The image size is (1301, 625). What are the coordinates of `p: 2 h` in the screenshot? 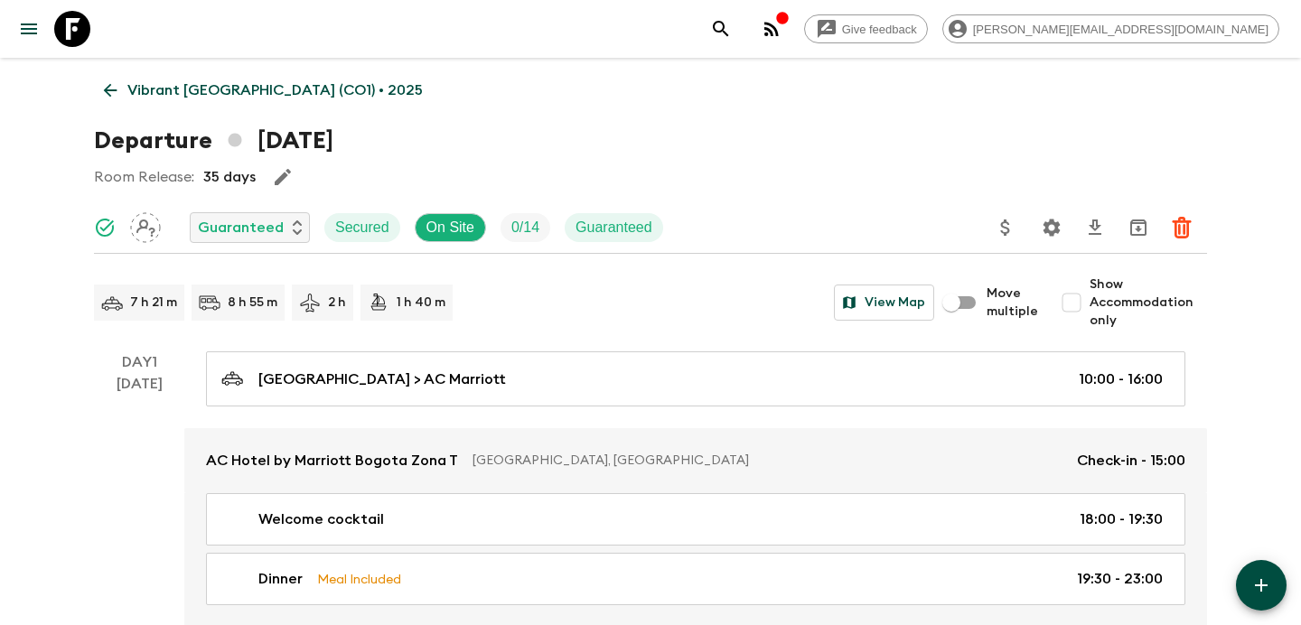 It's located at (337, 303).